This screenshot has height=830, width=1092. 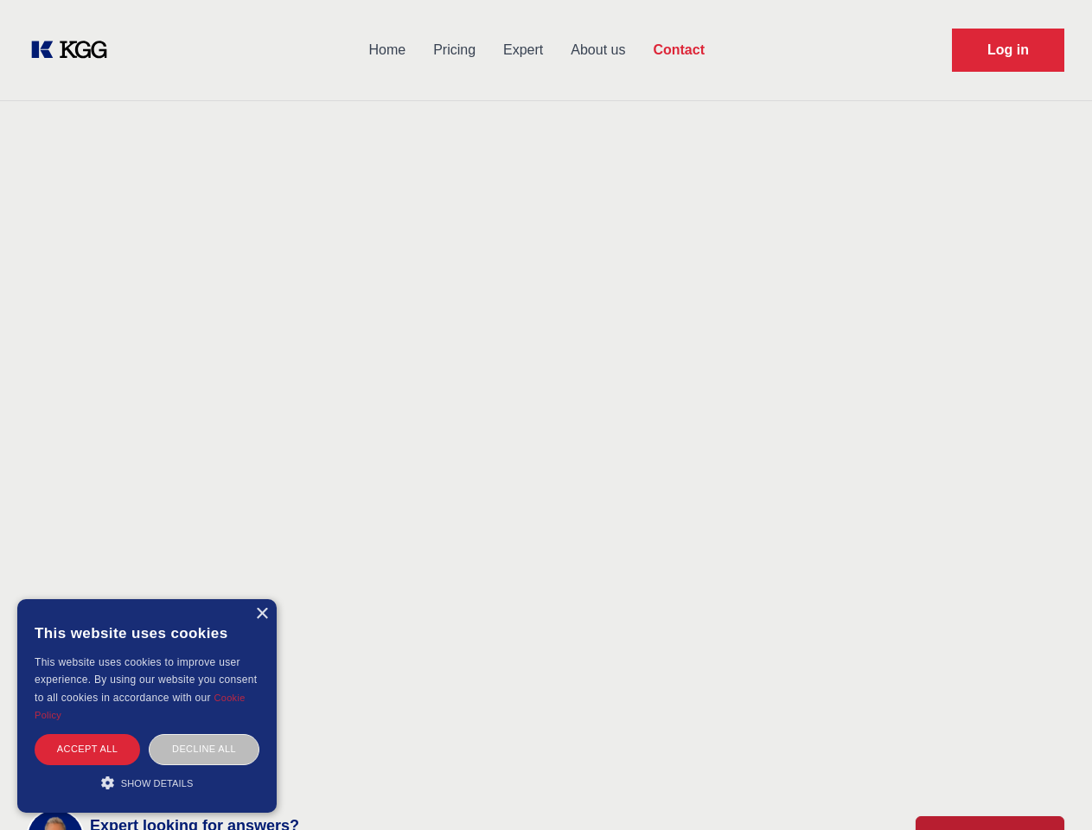 I want to click on div: Close, so click(x=261, y=614).